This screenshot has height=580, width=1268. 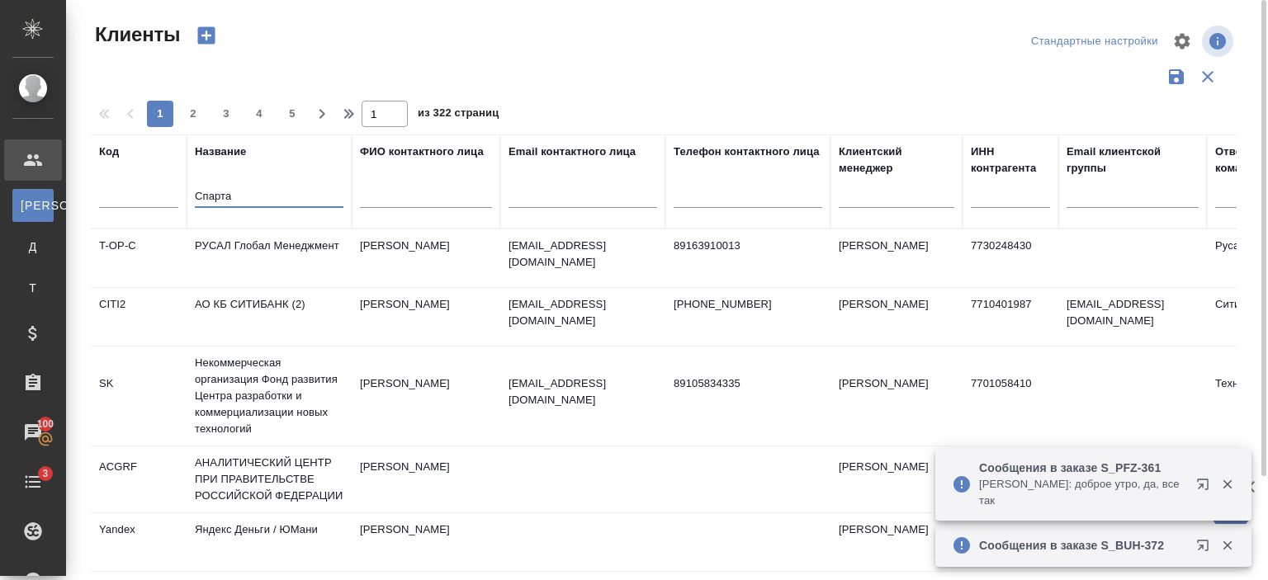 What do you see at coordinates (109, 152) in the screenshot?
I see `div: Код` at bounding box center [109, 152].